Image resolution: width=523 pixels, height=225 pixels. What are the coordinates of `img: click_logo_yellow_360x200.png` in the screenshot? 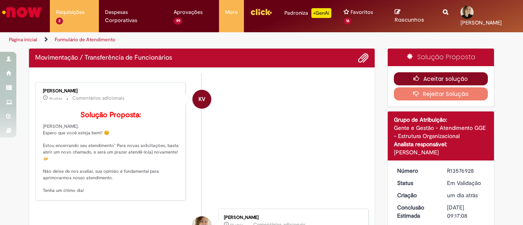 It's located at (261, 12).